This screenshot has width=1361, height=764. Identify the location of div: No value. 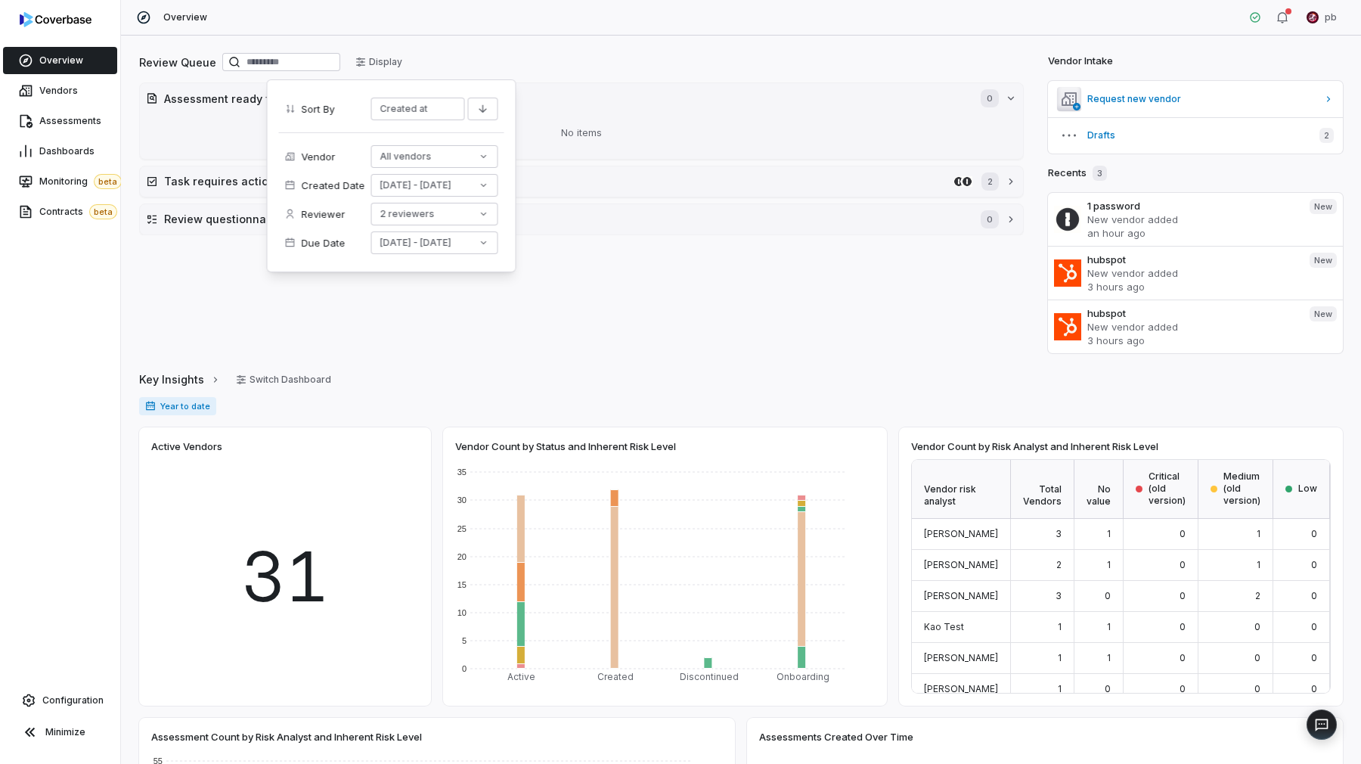
(1099, 489).